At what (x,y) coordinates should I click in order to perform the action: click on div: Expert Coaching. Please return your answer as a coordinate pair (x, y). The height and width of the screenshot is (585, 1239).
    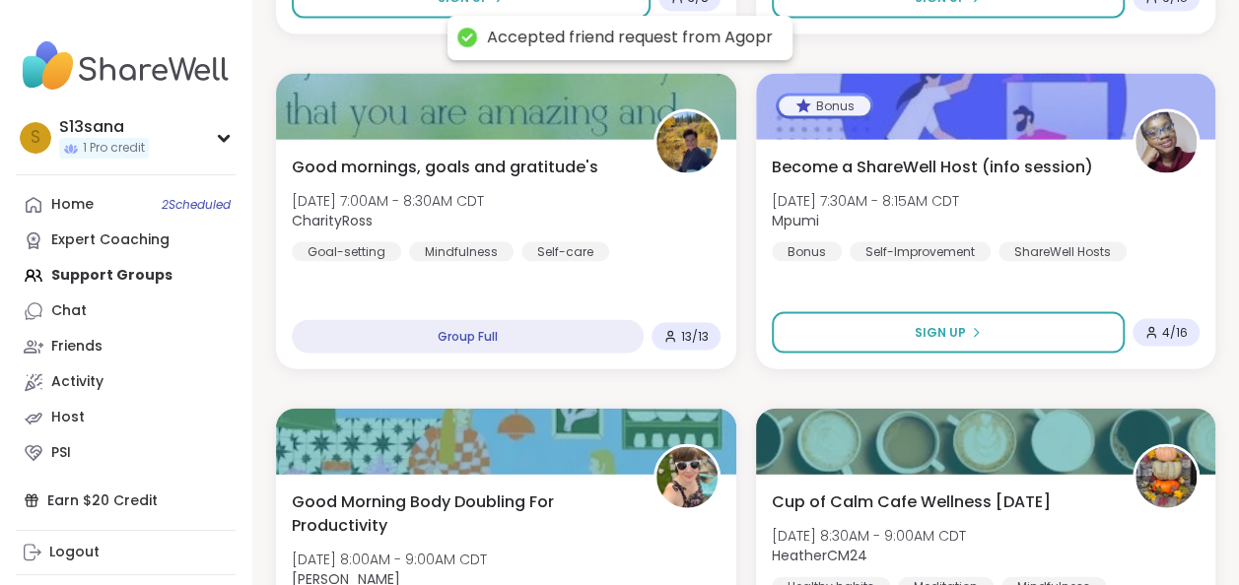
    Looking at the image, I should click on (110, 240).